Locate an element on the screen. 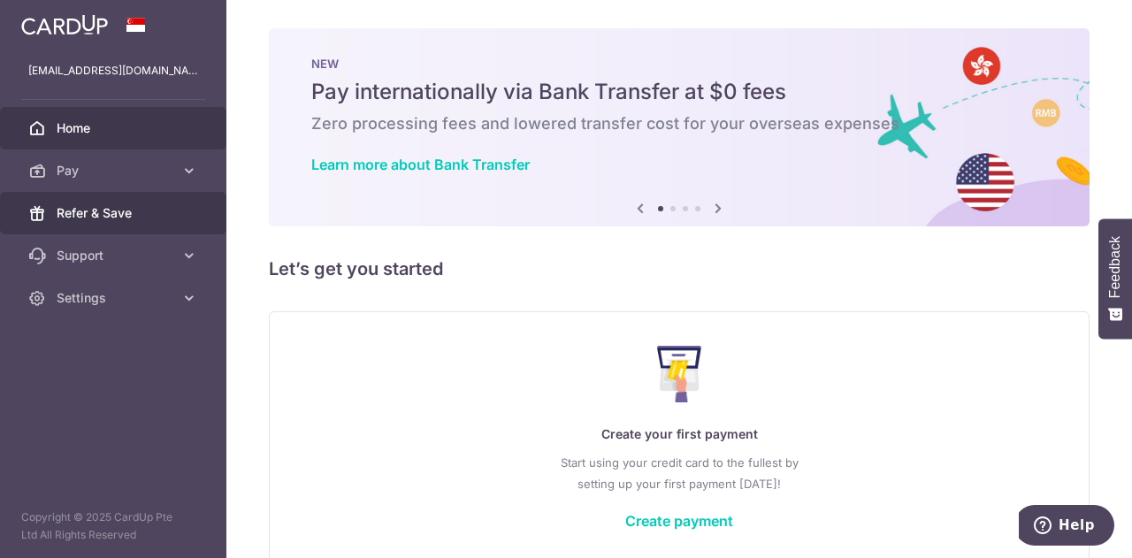 This screenshot has width=1132, height=558. span: Settings is located at coordinates (115, 298).